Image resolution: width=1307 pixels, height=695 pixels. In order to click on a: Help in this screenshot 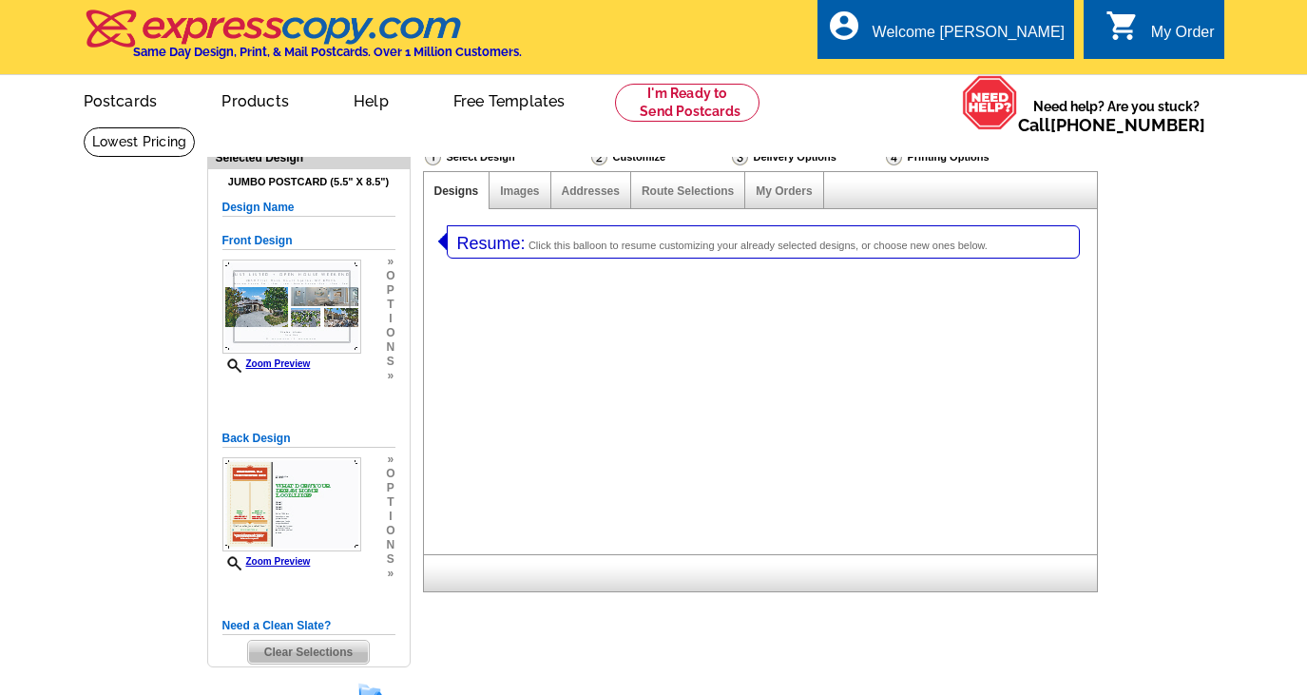, I will do `click(371, 99)`.